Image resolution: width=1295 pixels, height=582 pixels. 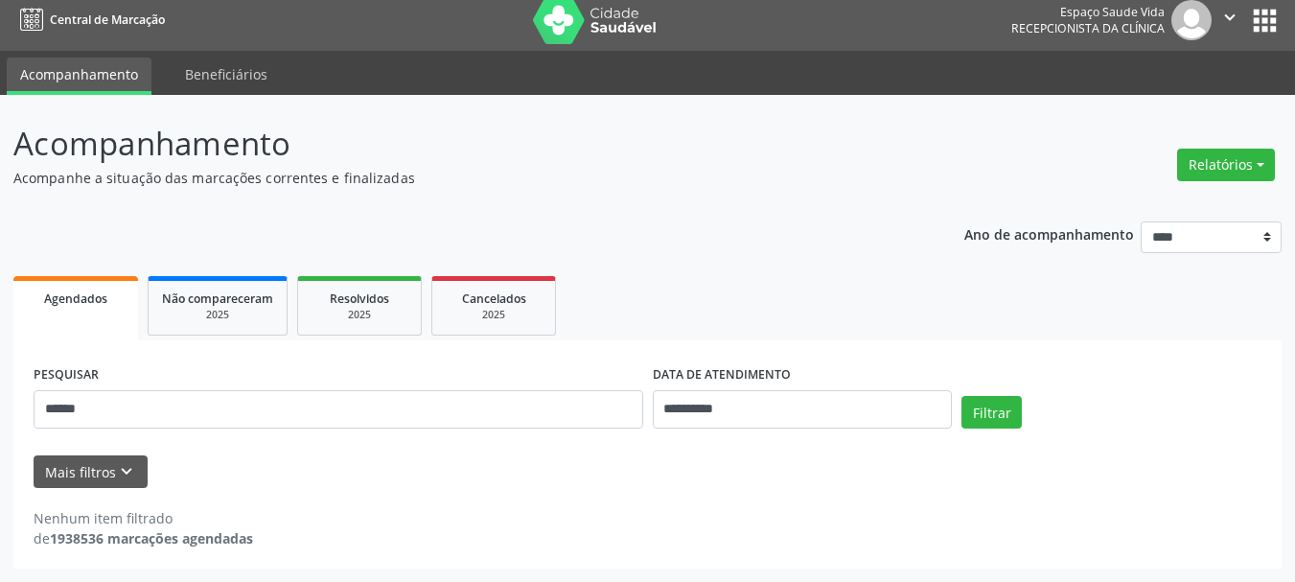 I want to click on p: Acompanhamento, so click(x=457, y=144).